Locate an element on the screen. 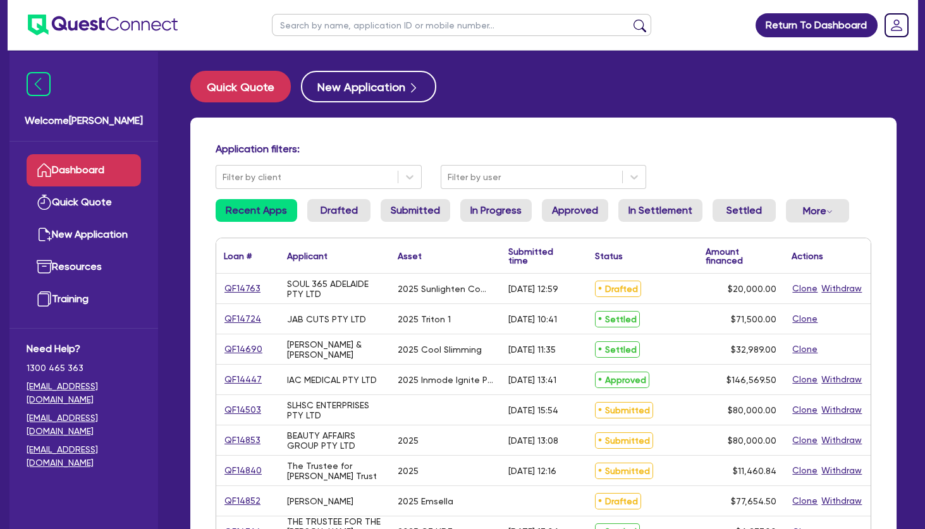  a: QF14447 is located at coordinates (243, 379).